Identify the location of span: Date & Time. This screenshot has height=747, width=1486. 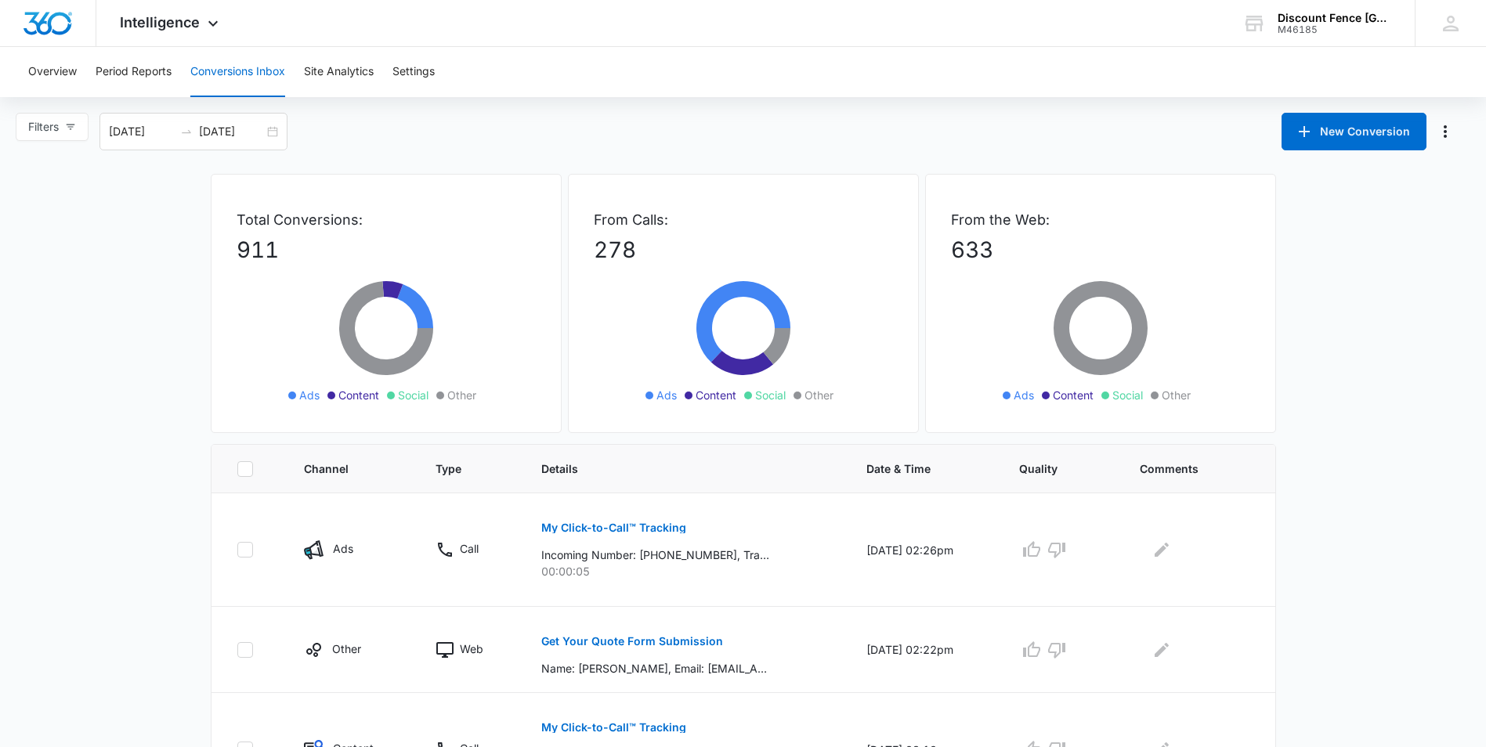
(913, 468).